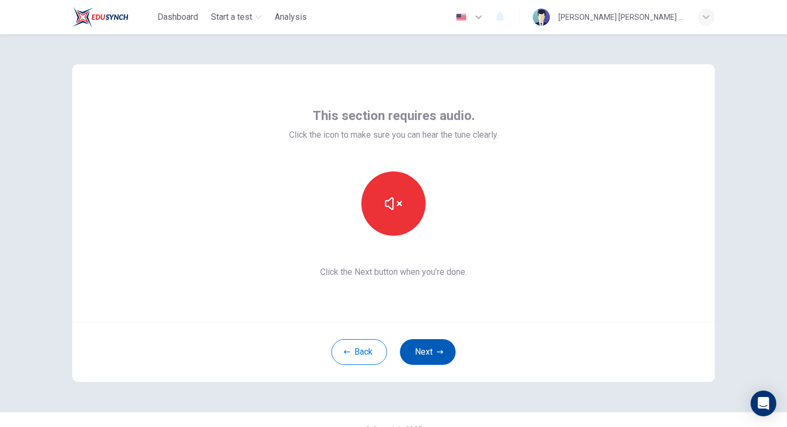 Image resolution: width=787 pixels, height=427 pixels. Describe the element at coordinates (291, 17) in the screenshot. I see `button: Analysis` at that location.